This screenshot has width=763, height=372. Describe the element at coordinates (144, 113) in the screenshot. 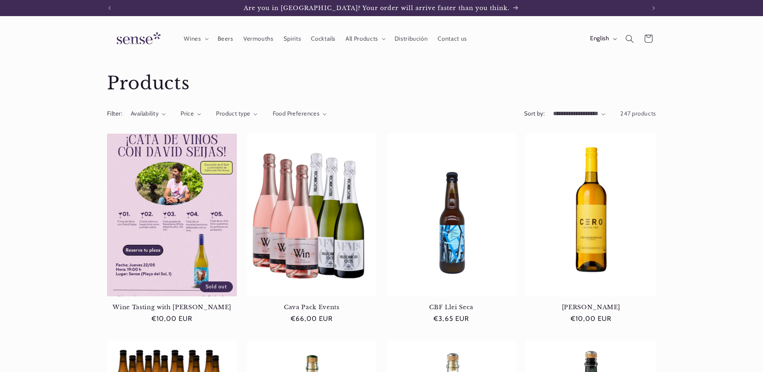

I see `span: Availability` at that location.